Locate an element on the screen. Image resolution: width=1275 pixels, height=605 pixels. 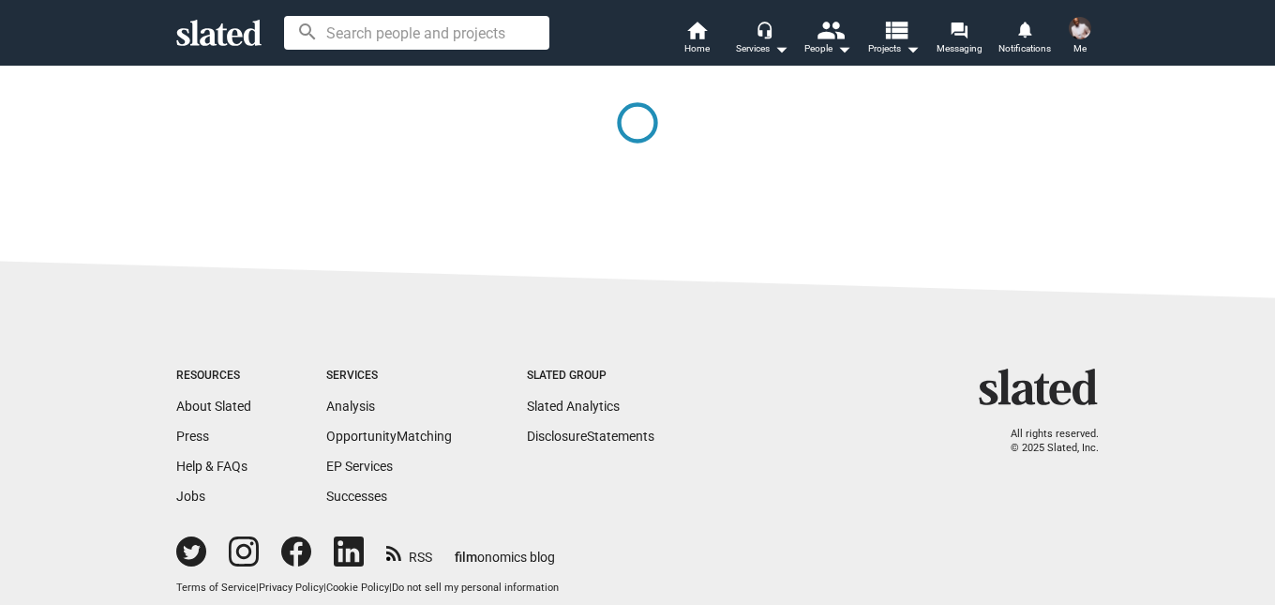
a: OpportunityMatching is located at coordinates (389, 436).